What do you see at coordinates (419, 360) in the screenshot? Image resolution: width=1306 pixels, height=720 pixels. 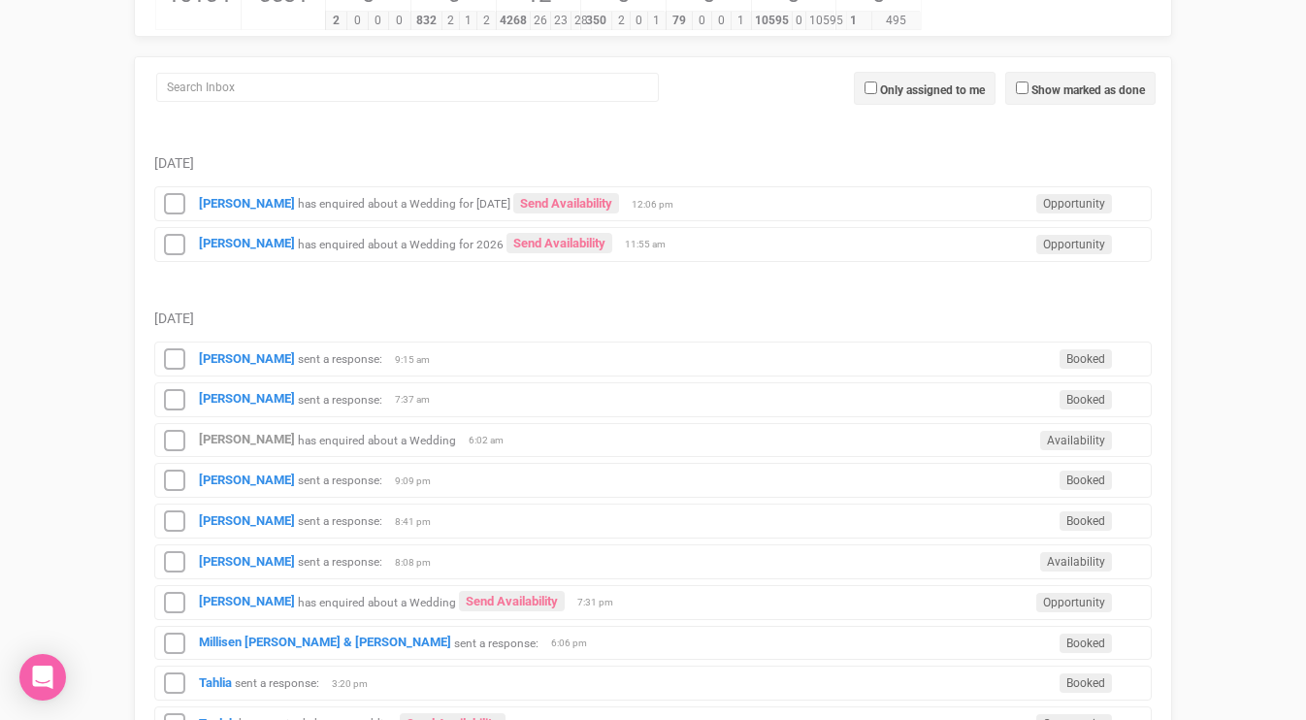 I see `span: 9:15 am` at bounding box center [419, 360].